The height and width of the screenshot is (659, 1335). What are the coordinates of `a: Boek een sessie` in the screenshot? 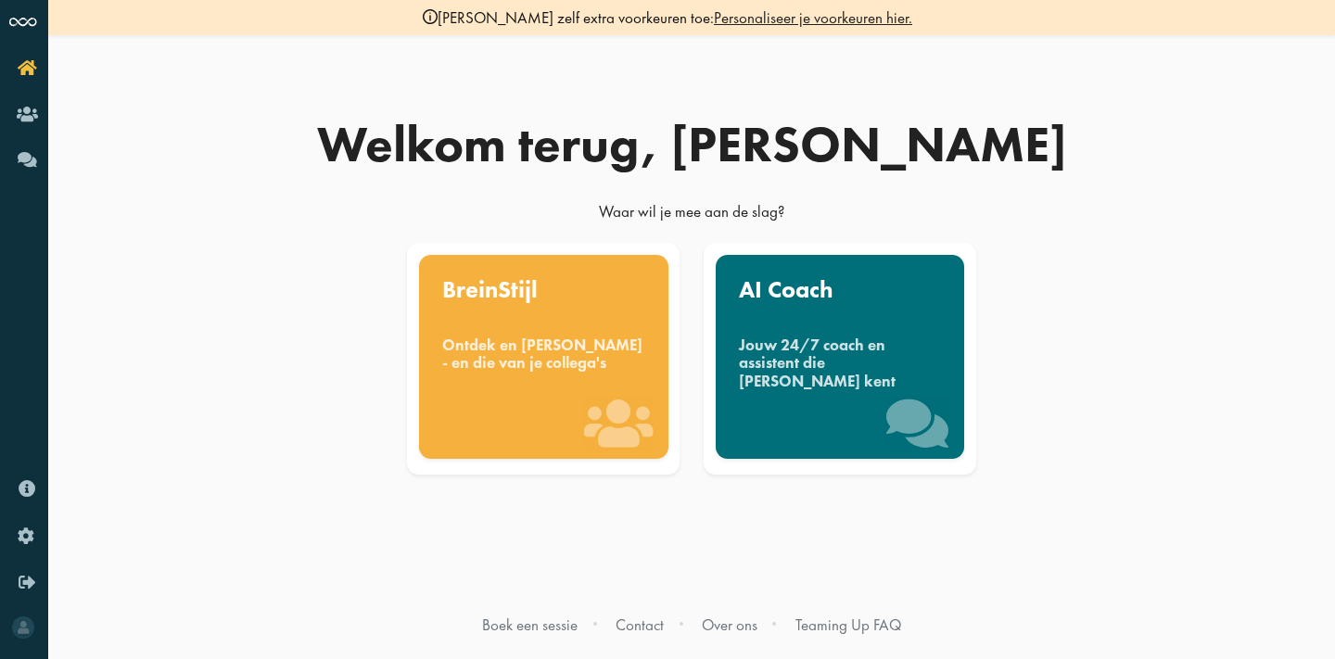 It's located at (529, 625).